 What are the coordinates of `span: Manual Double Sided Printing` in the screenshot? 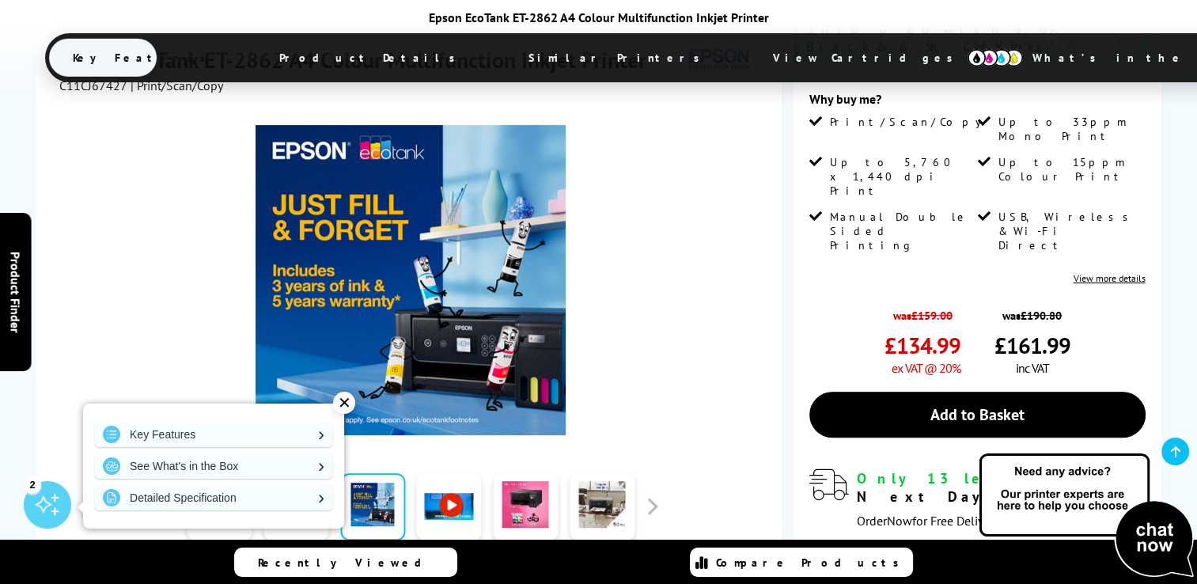 It's located at (902, 231).